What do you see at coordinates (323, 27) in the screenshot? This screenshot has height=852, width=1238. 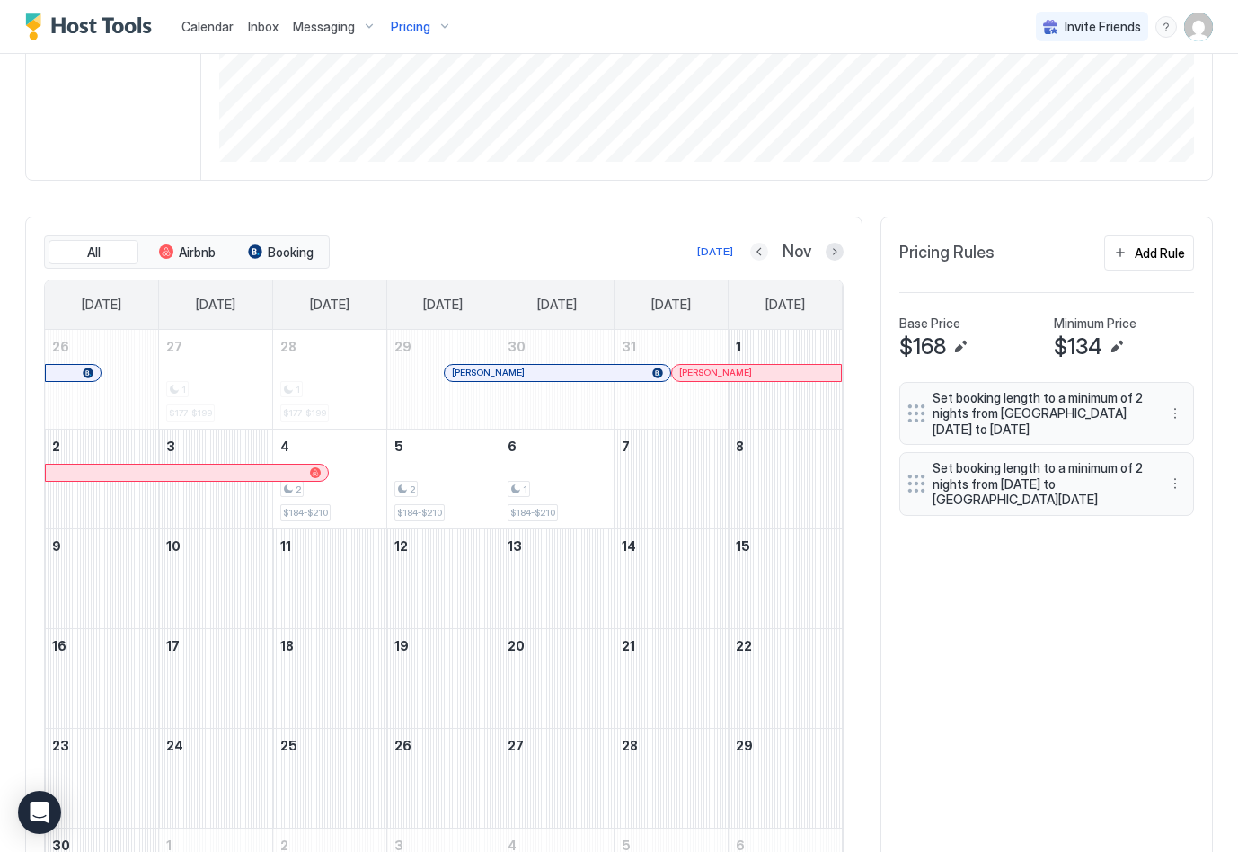 I see `span: Messaging` at bounding box center [323, 27].